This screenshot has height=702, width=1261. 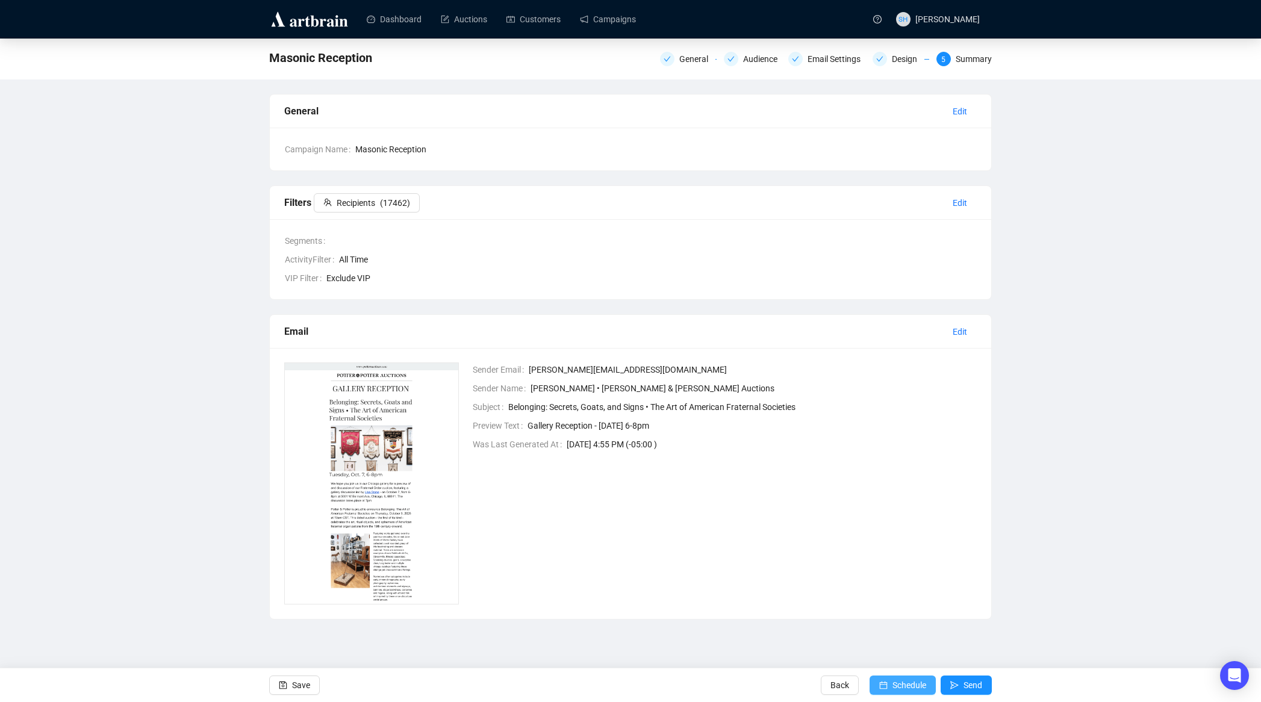 I want to click on div: Open Intercom Messenger, so click(x=1234, y=676).